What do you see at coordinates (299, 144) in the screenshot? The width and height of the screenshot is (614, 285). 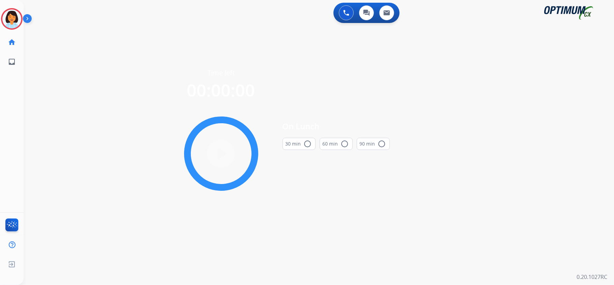 I see `button: 30 min` at bounding box center [299, 144].